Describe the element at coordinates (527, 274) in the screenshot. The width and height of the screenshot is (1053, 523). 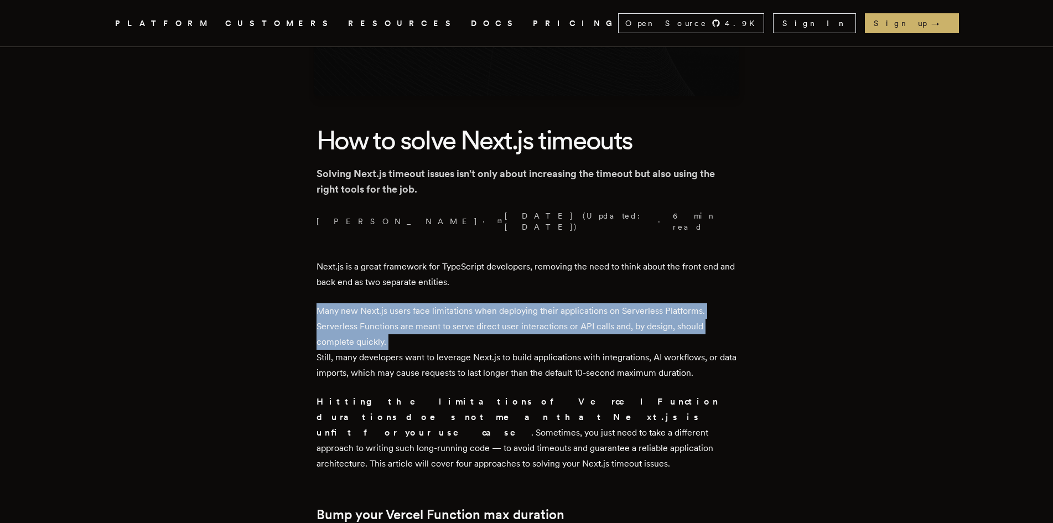
I see `p: Next.js is a great framework for TypeScript developers, removing the need to think about the fron...` at that location.